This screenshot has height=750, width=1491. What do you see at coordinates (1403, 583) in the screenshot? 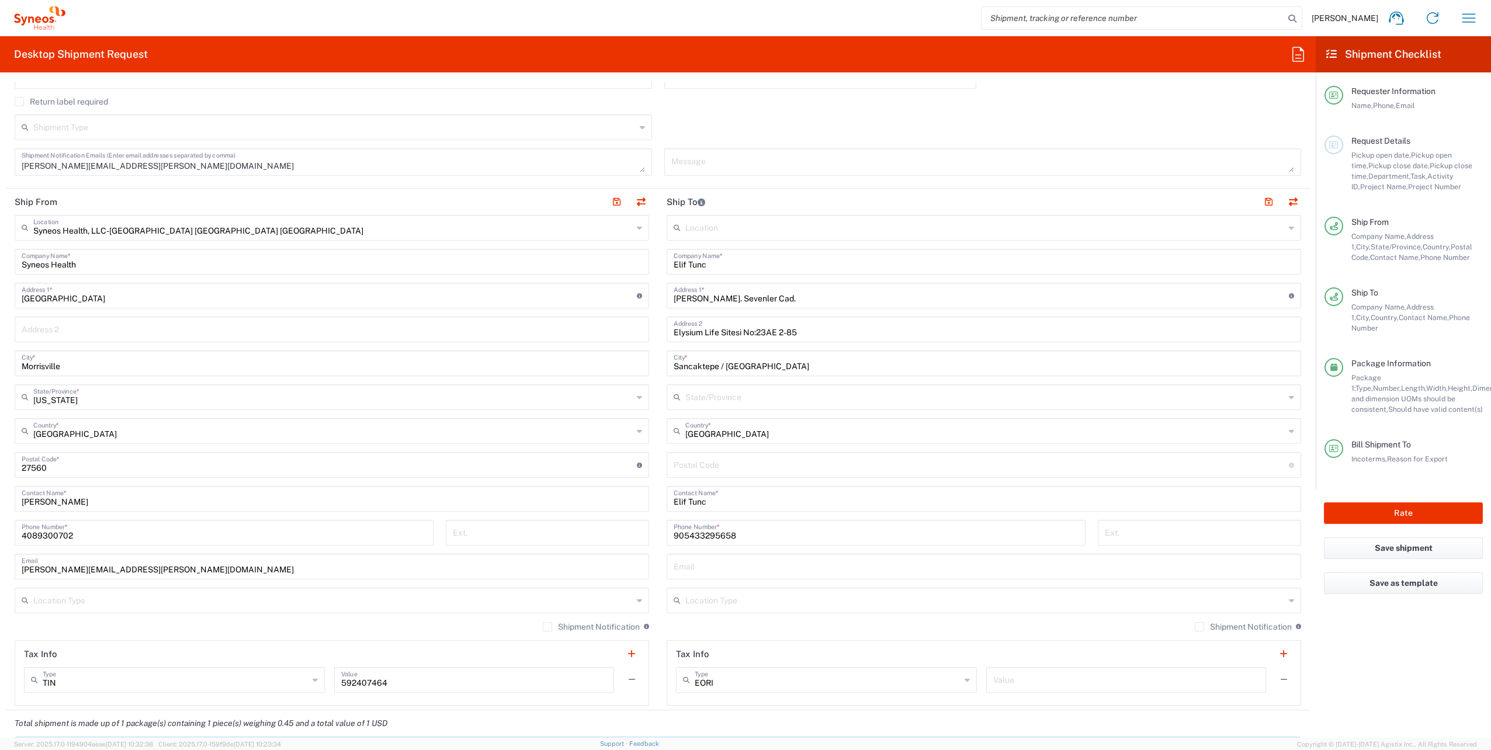
I see `button: Save as template` at bounding box center [1403, 583].